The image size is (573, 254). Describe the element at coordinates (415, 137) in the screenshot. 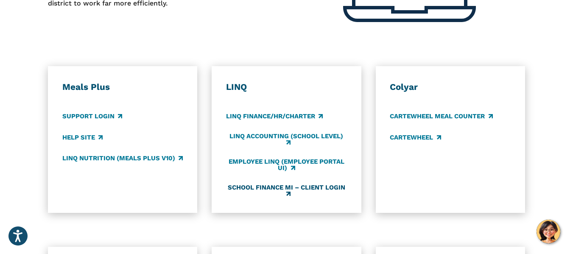

I see `a: CARTEWHEEL` at that location.